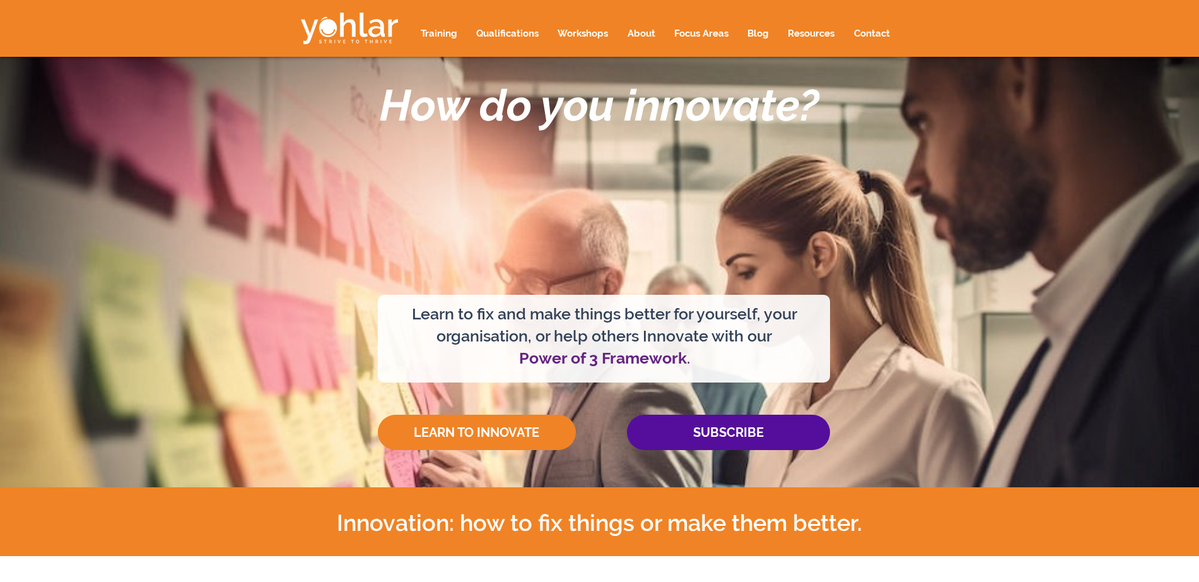 The image size is (1199, 582). Describe the element at coordinates (811, 33) in the screenshot. I see `p: Resources` at that location.